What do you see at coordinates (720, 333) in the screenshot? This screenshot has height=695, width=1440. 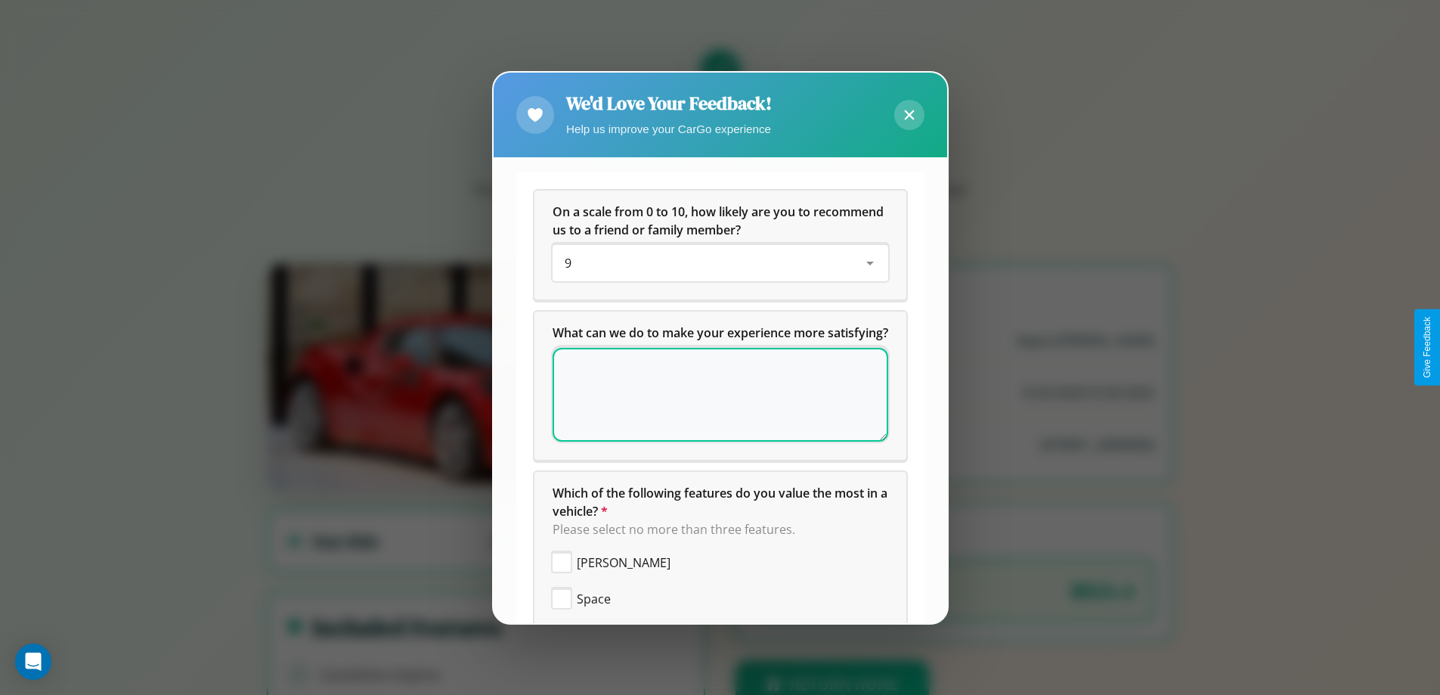 I see `span: What can we do to make your experience more satisfying?` at bounding box center [720, 333].